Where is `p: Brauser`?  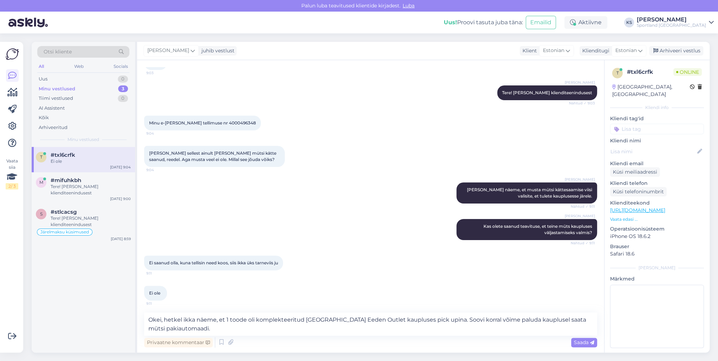 p: Brauser is located at coordinates (656, 246).